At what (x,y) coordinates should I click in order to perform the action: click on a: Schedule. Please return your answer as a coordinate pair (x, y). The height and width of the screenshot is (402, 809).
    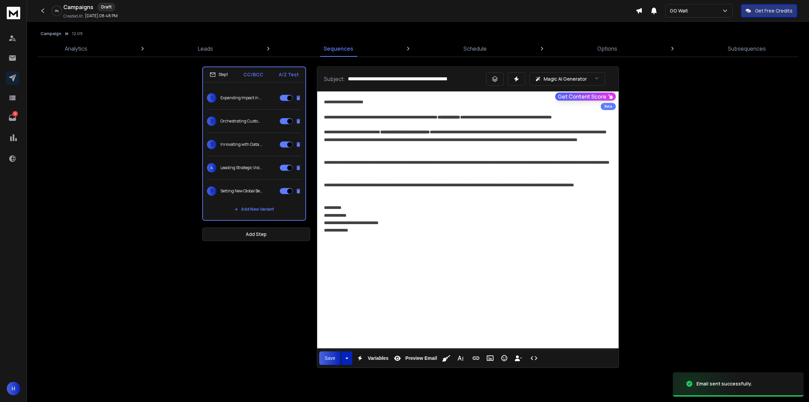
    Looking at the image, I should click on (475, 49).